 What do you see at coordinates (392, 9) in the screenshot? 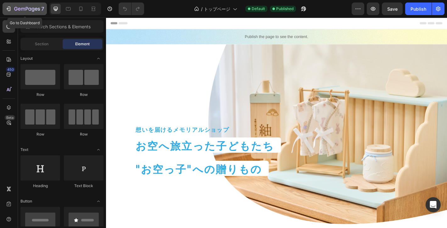
I see `span: Save` at bounding box center [392, 9].